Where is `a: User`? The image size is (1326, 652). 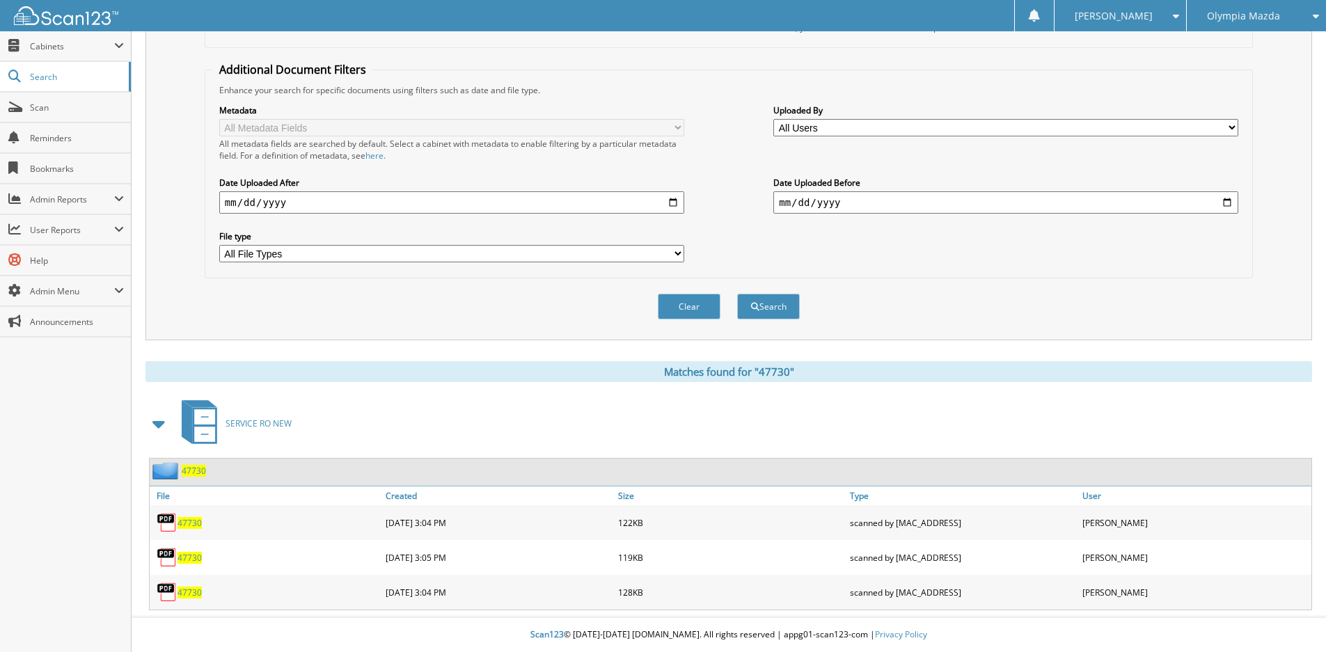
a: User is located at coordinates (1195, 496).